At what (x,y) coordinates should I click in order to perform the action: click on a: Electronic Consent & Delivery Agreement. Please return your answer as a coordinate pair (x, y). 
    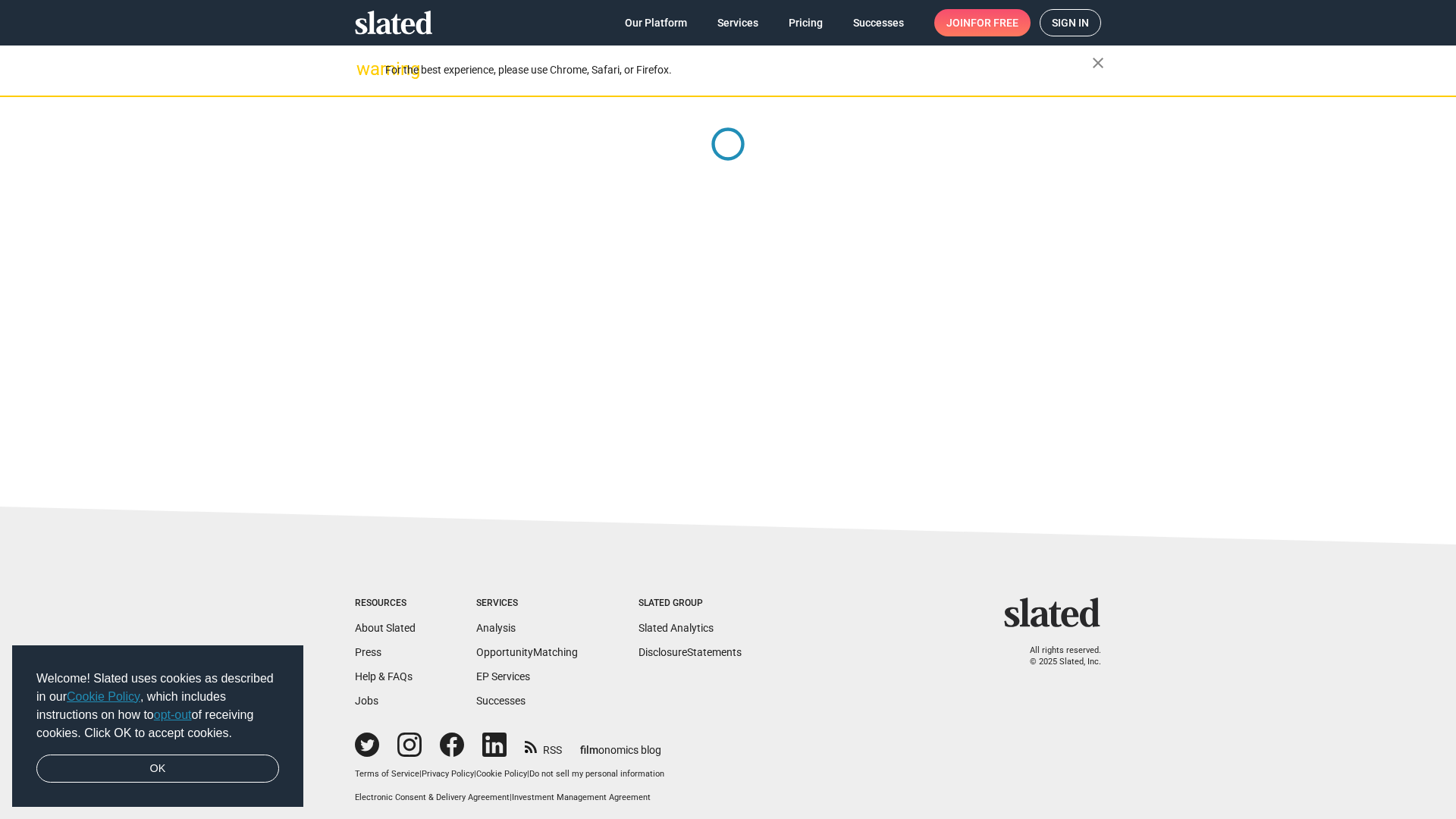
    Looking at the image, I should click on (432, 797).